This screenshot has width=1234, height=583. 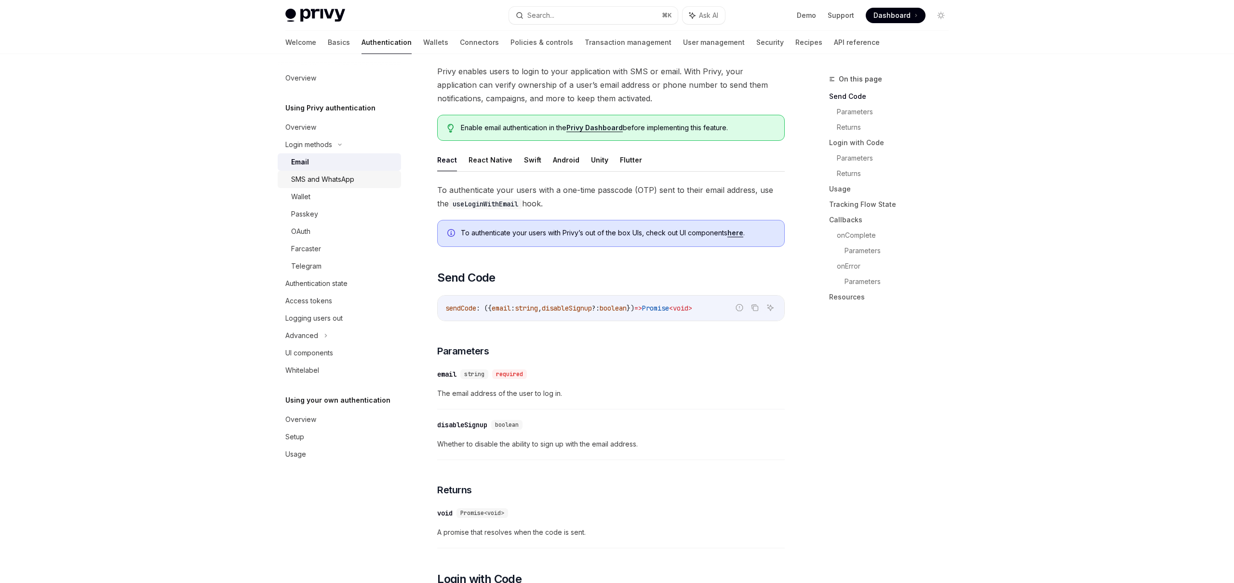 I want to click on span: void, so click(x=681, y=308).